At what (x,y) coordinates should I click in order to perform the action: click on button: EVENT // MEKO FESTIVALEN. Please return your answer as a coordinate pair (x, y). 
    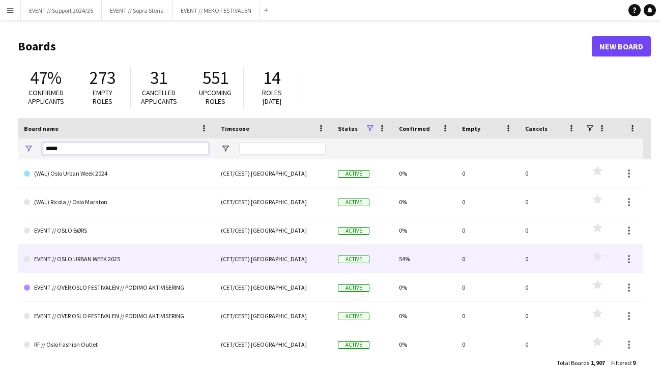
    Looking at the image, I should click on (216, 10).